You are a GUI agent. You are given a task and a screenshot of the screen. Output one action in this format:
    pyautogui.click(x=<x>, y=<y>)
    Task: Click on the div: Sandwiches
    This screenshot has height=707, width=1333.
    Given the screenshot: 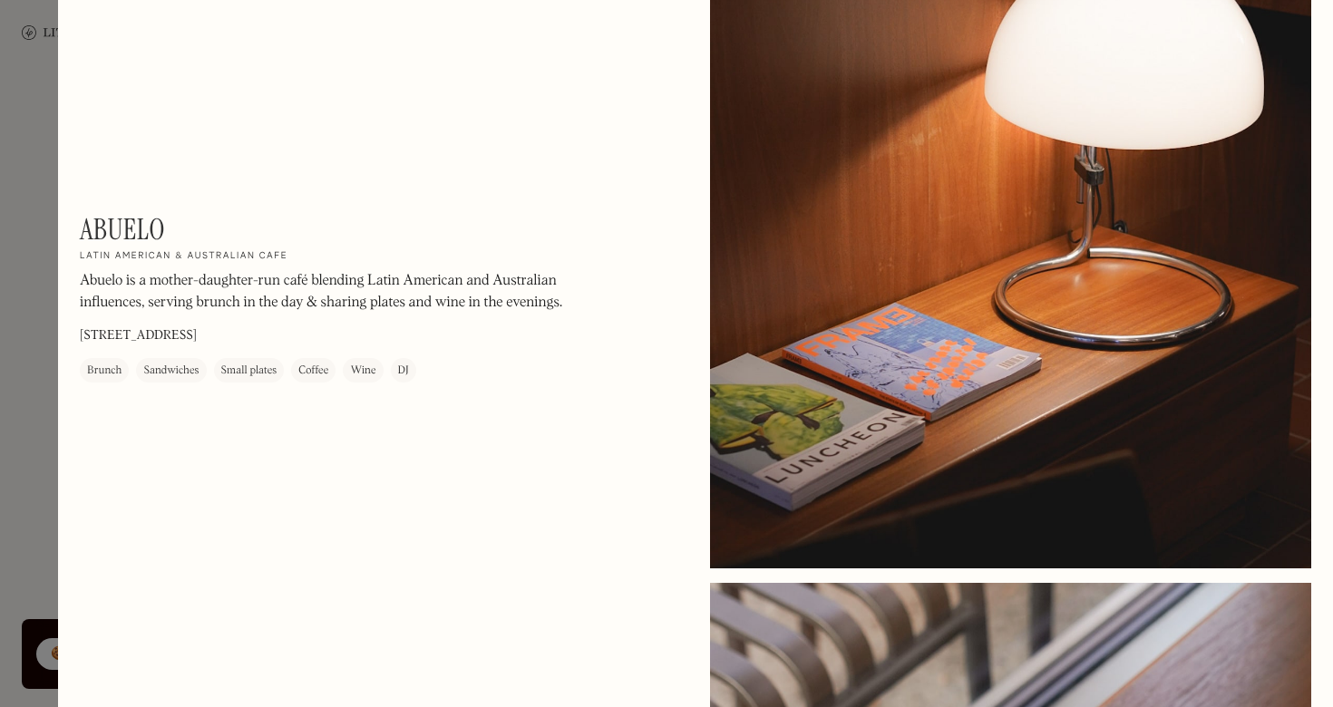 What is the action you would take?
    pyautogui.click(x=170, y=371)
    